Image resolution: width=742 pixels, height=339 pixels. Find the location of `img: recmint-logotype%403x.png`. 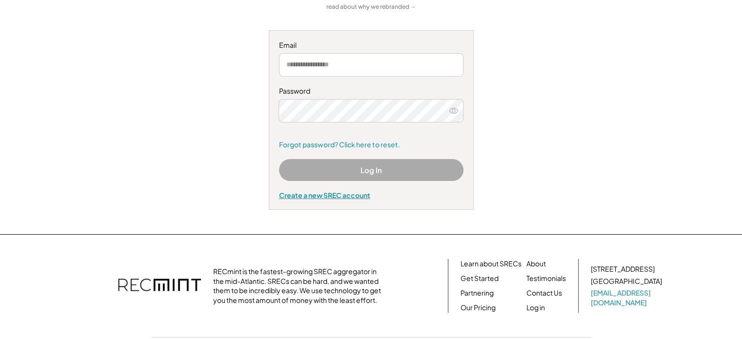

img: recmint-logotype%403x.png is located at coordinates (159, 286).